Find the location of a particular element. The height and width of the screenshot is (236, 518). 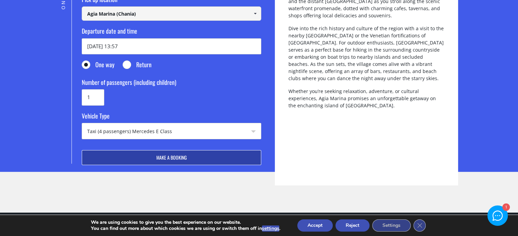

button: settings is located at coordinates (270, 229).